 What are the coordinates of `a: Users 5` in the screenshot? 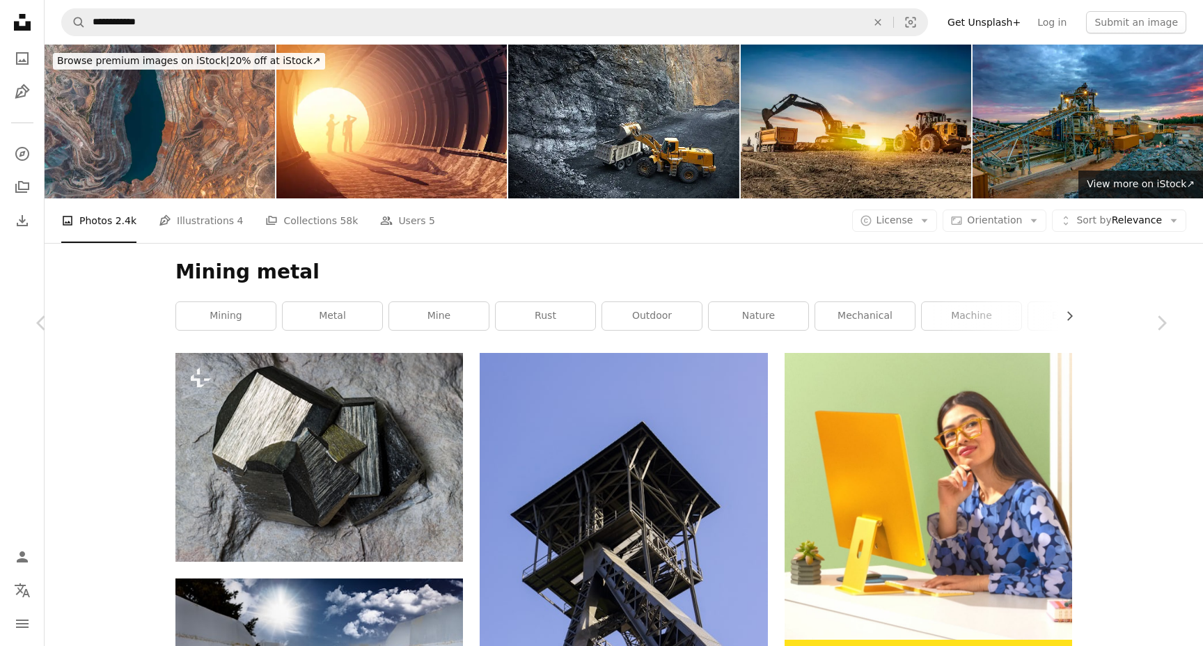 It's located at (407, 221).